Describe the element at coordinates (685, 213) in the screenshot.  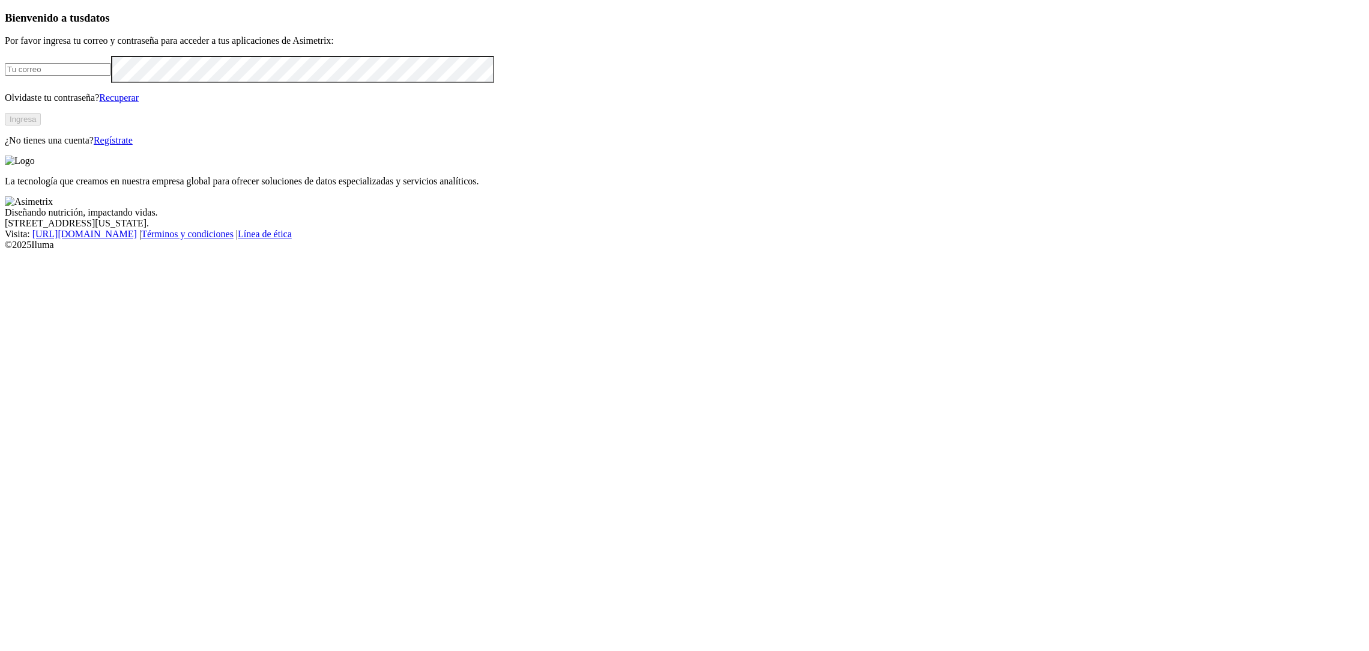
I see `div: Diseñando nutrición, impactando vidas.` at that location.